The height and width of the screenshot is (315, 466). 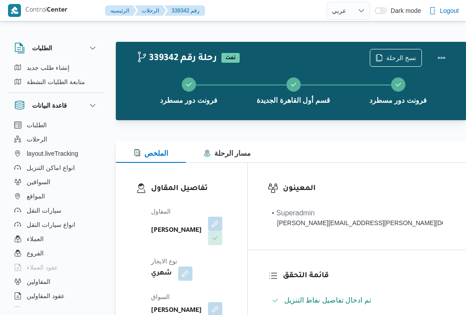 What do you see at coordinates (230, 58) in the screenshot?
I see `span: تمت` at bounding box center [230, 58].